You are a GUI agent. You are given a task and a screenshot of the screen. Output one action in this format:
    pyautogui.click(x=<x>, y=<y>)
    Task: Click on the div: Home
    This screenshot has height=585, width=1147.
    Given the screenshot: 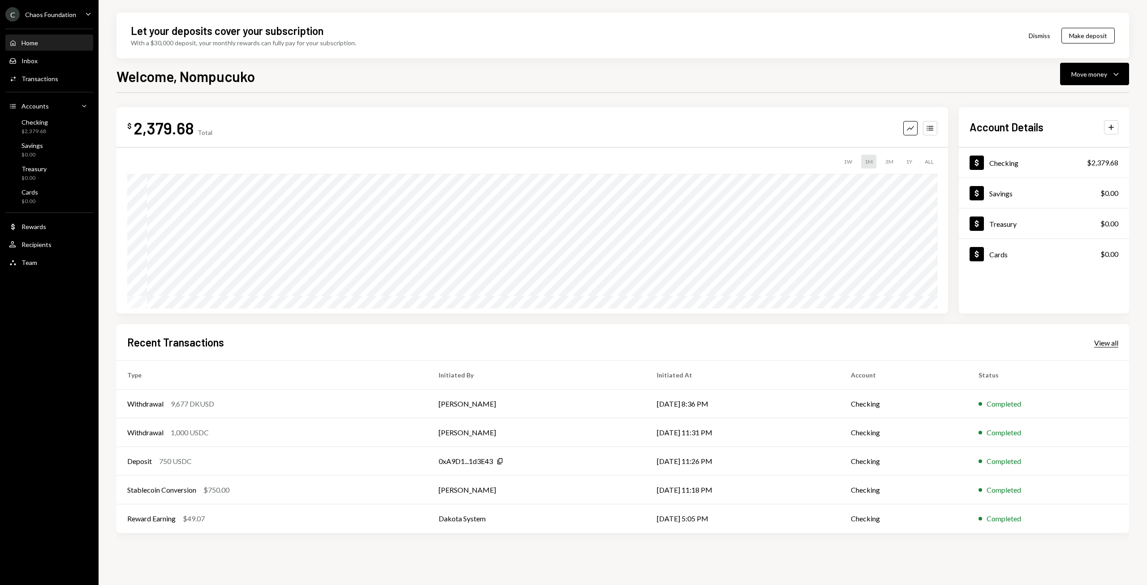 What is the action you would take?
    pyautogui.click(x=30, y=43)
    